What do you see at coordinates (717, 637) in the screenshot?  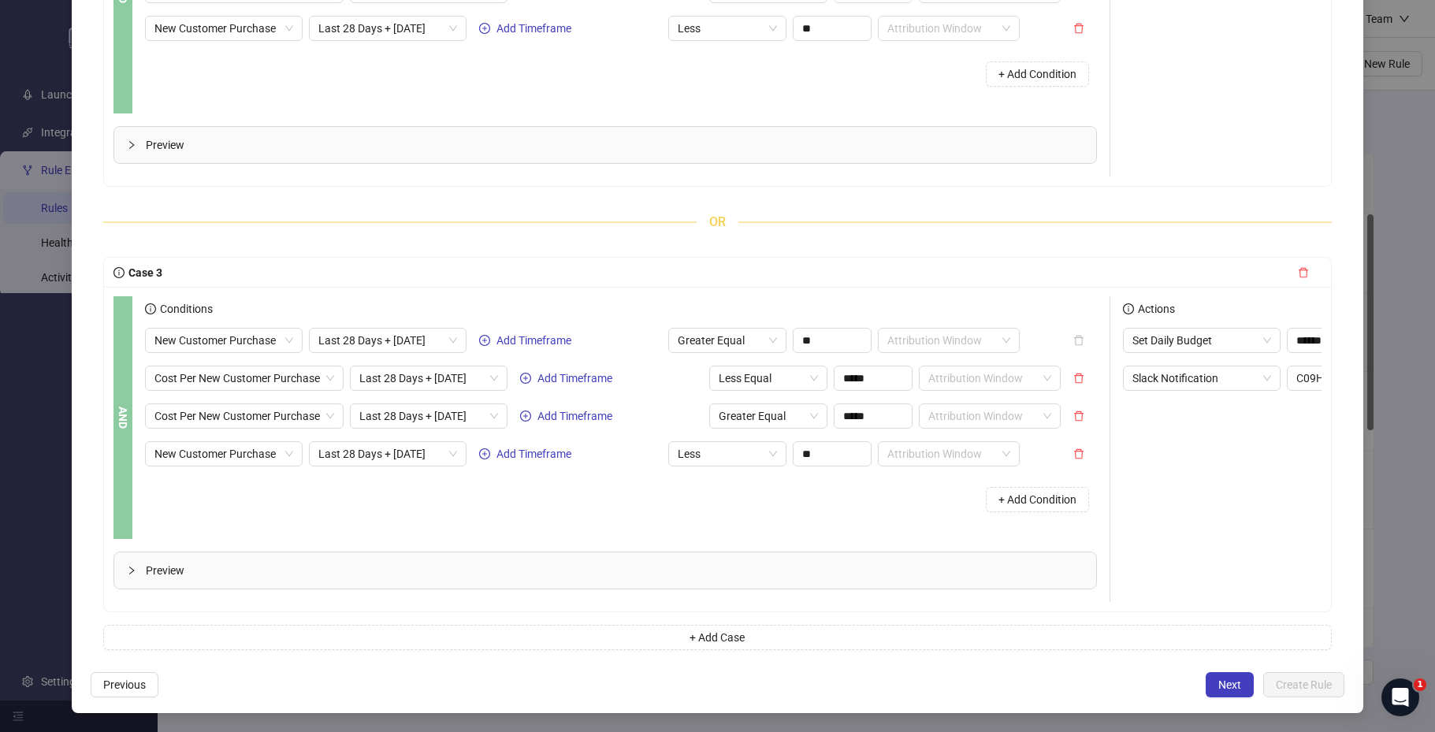 I see `span: + Add Case` at bounding box center [717, 637].